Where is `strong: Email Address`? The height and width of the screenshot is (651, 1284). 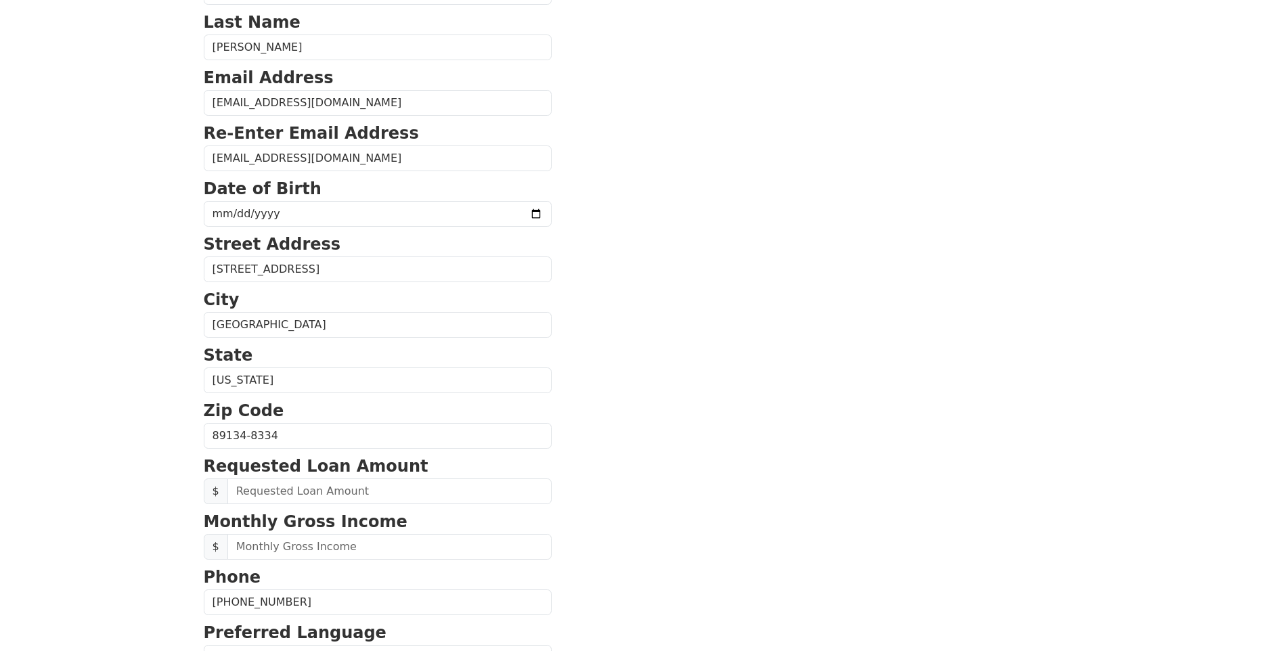 strong: Email Address is located at coordinates (269, 78).